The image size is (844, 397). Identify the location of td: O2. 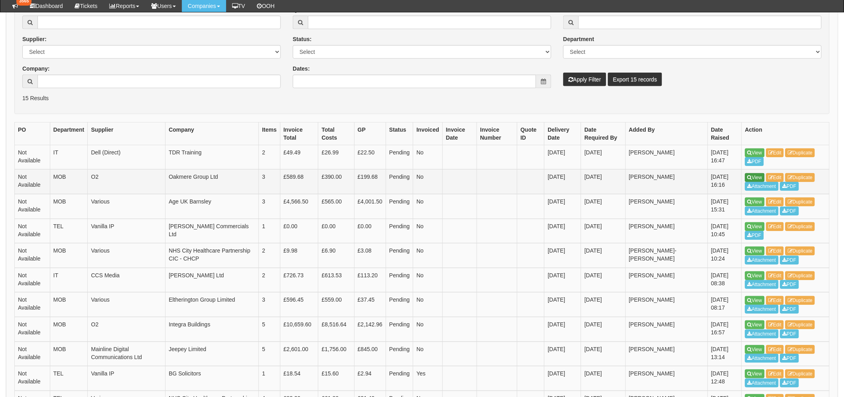
(126, 329).